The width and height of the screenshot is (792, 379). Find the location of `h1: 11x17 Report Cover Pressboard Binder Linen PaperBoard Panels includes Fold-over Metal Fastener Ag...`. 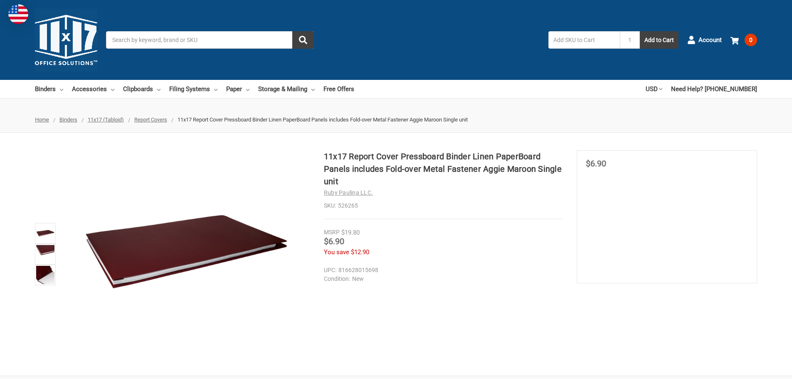

h1: 11x17 Report Cover Pressboard Binder Linen PaperBoard Panels includes Fold-over Metal Fastener Ag... is located at coordinates (443, 169).